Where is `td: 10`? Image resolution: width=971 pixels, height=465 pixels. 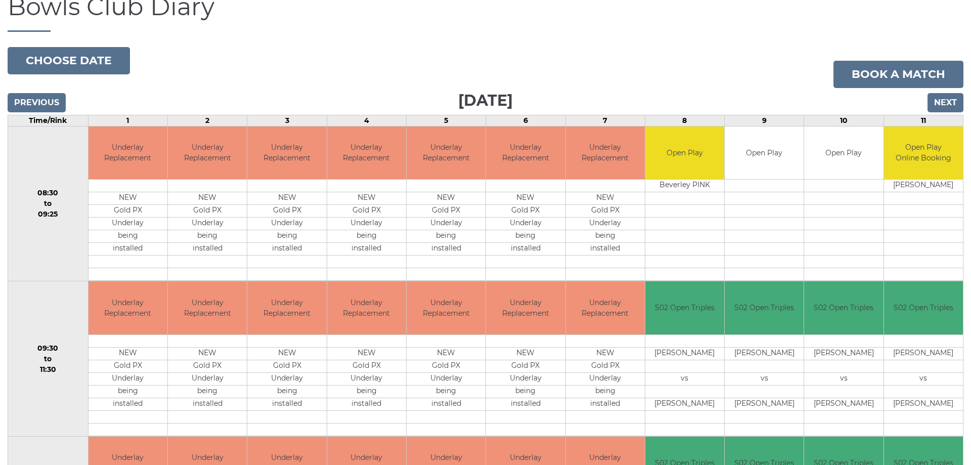
td: 10 is located at coordinates (843, 120).